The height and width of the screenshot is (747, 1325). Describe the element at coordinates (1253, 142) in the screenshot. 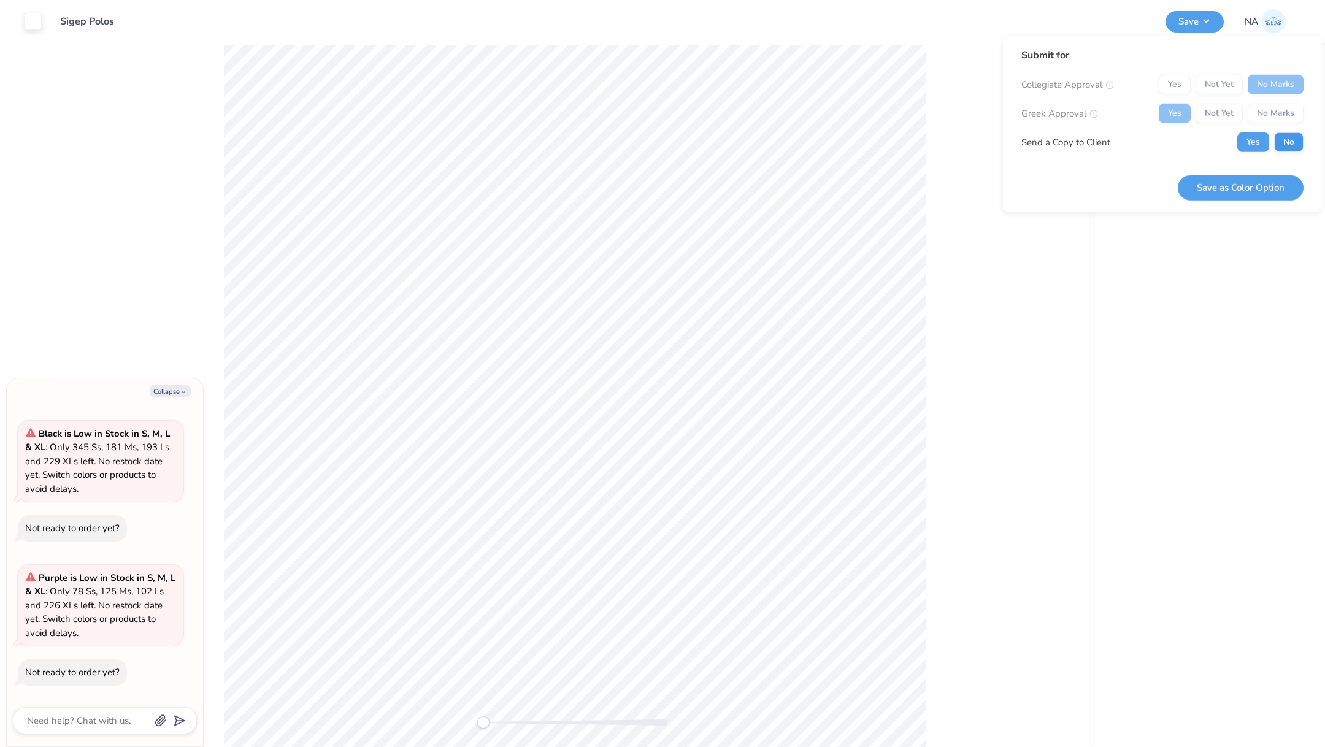

I see `button: Yes` at that location.